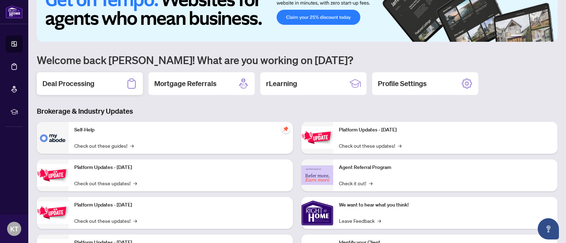  Describe the element at coordinates (356, 183) in the screenshot. I see `a: Check it out!→` at that location.